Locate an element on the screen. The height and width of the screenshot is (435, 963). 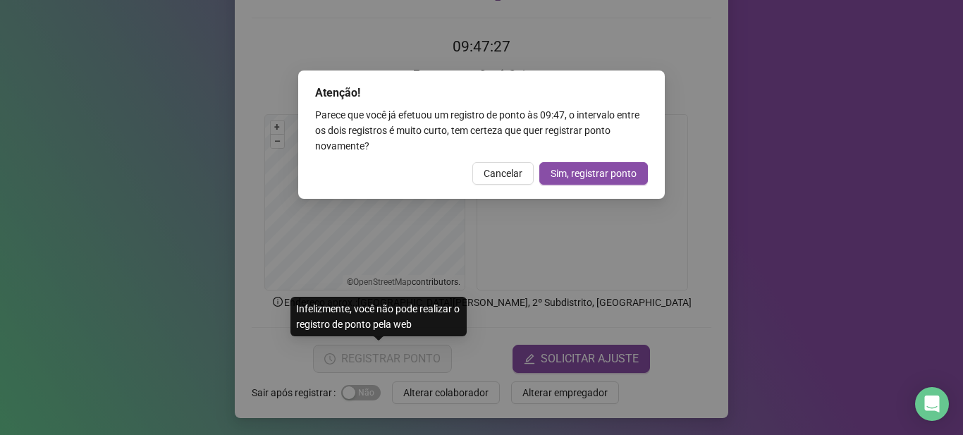
button: Cancelar is located at coordinates (503, 173).